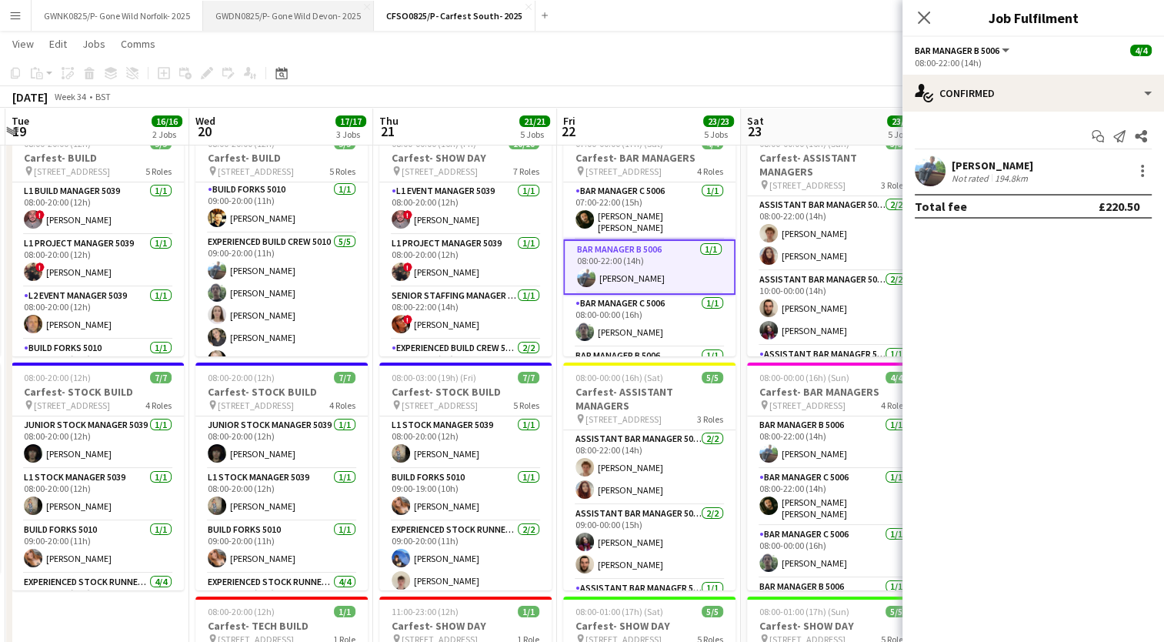  Describe the element at coordinates (804, 377) in the screenshot. I see `span: 08:00-00:00 (16h) (Sun)` at that location.